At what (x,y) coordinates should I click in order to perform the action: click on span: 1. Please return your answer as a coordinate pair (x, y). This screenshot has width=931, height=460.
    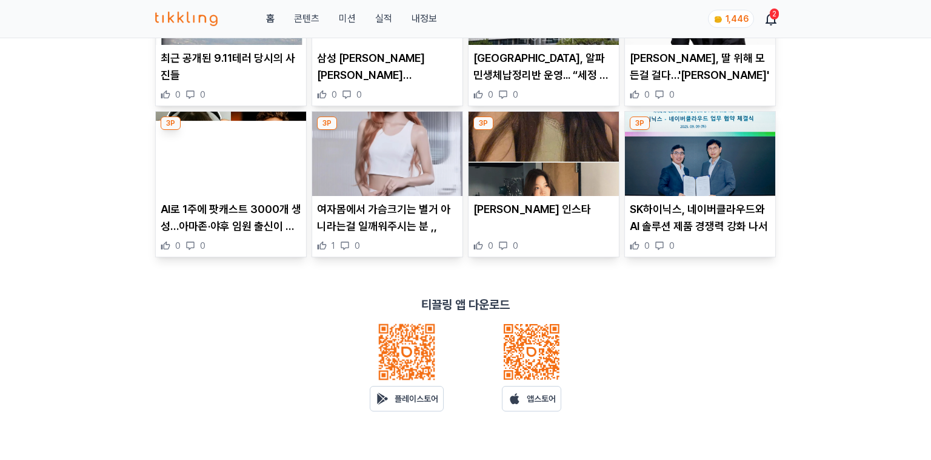
    Looking at the image, I should click on (333, 246).